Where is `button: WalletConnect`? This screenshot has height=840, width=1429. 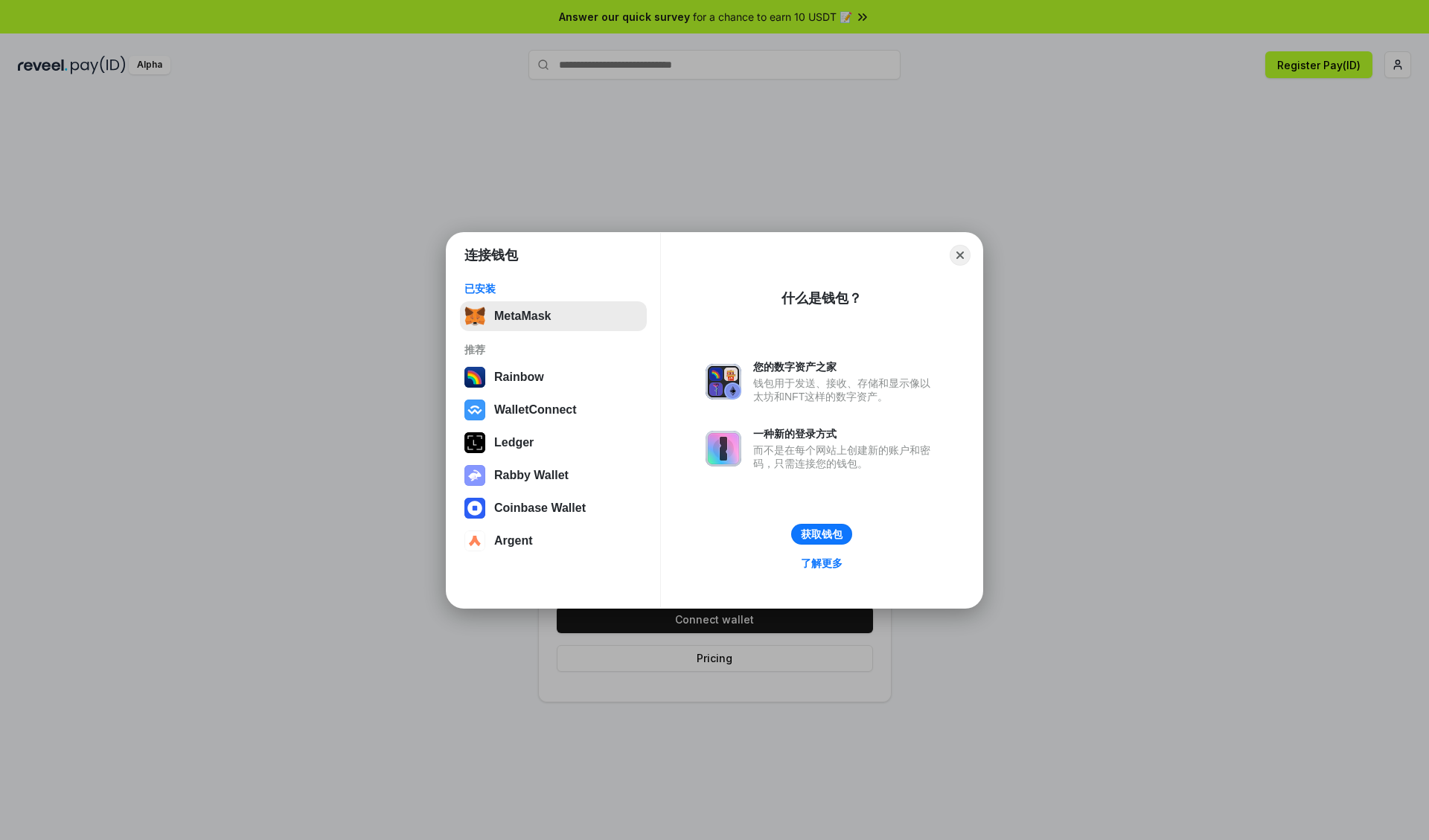 button: WalletConnect is located at coordinates (553, 410).